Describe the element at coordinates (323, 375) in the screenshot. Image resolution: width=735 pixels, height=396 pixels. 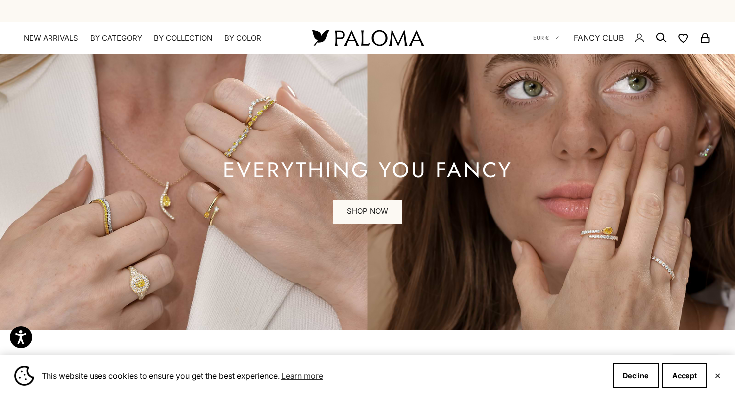
I see `span: This website uses cookies to ensure you get the best experience.` at that location.